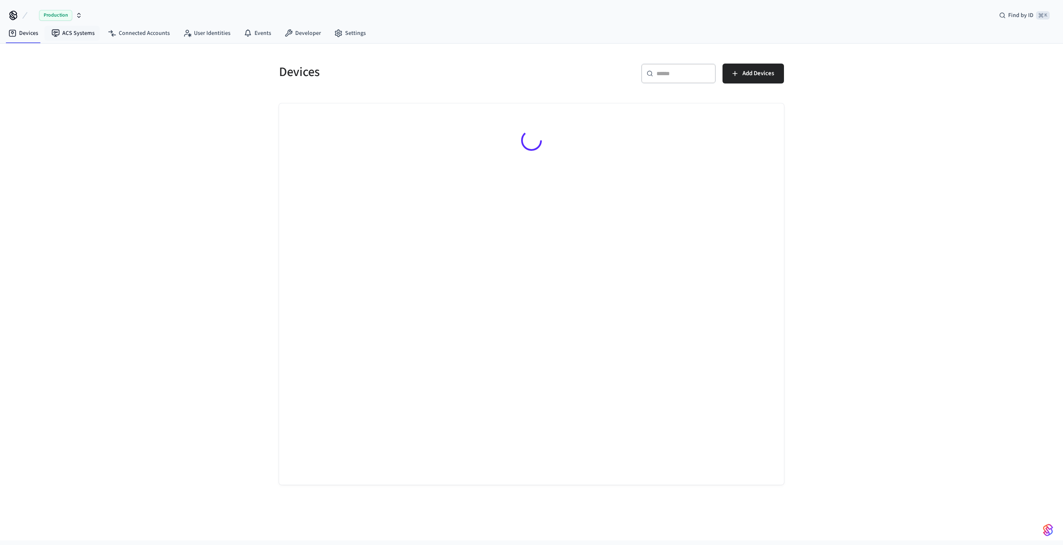 The height and width of the screenshot is (545, 1063). What do you see at coordinates (1042, 15) in the screenshot?
I see `span: ⌘ K` at bounding box center [1042, 15].